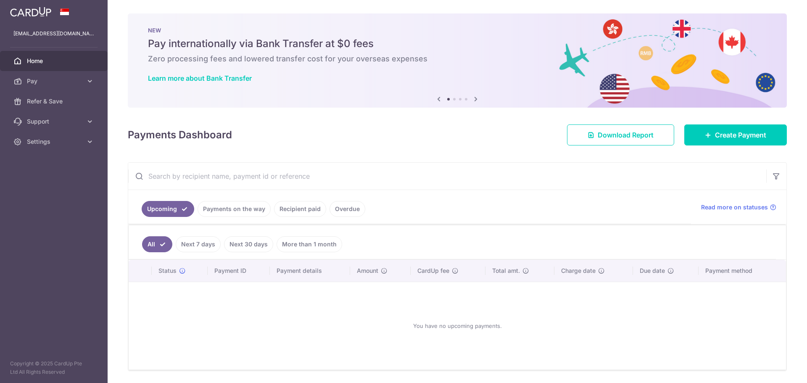 The image size is (807, 383). I want to click on span: Pay, so click(55, 81).